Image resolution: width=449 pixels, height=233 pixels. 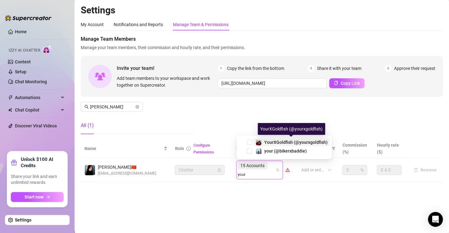 I want to click on span: Copy the link from the bottom, so click(x=256, y=68).